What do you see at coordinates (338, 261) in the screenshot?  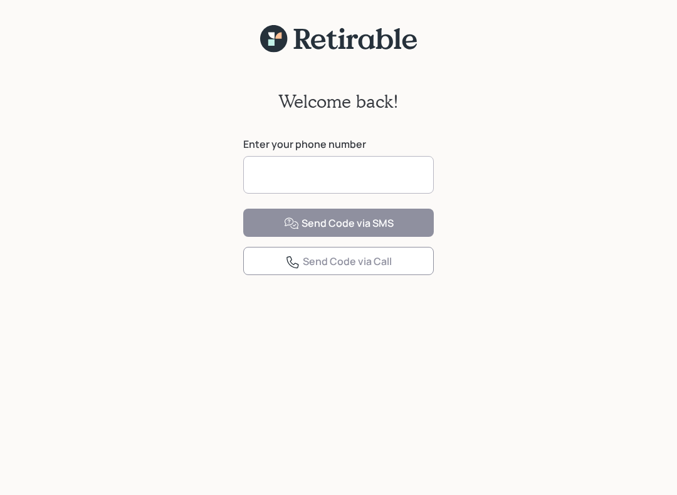 I see `button: Send Code via Call` at bounding box center [338, 261].